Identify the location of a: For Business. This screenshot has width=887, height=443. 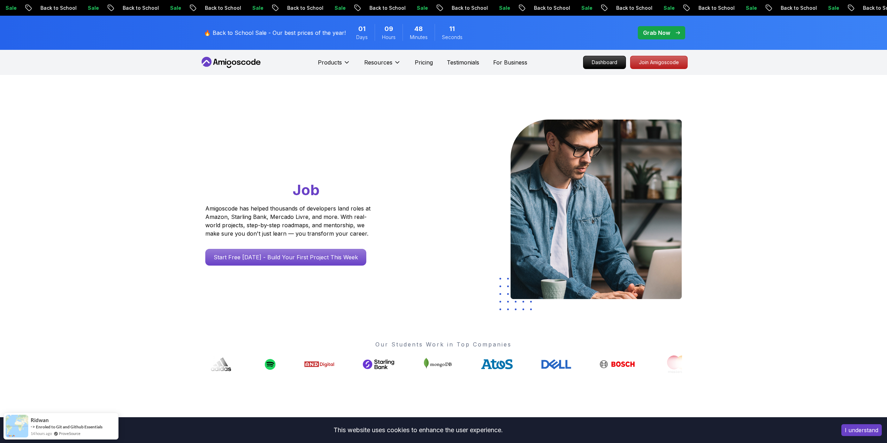
(510, 62).